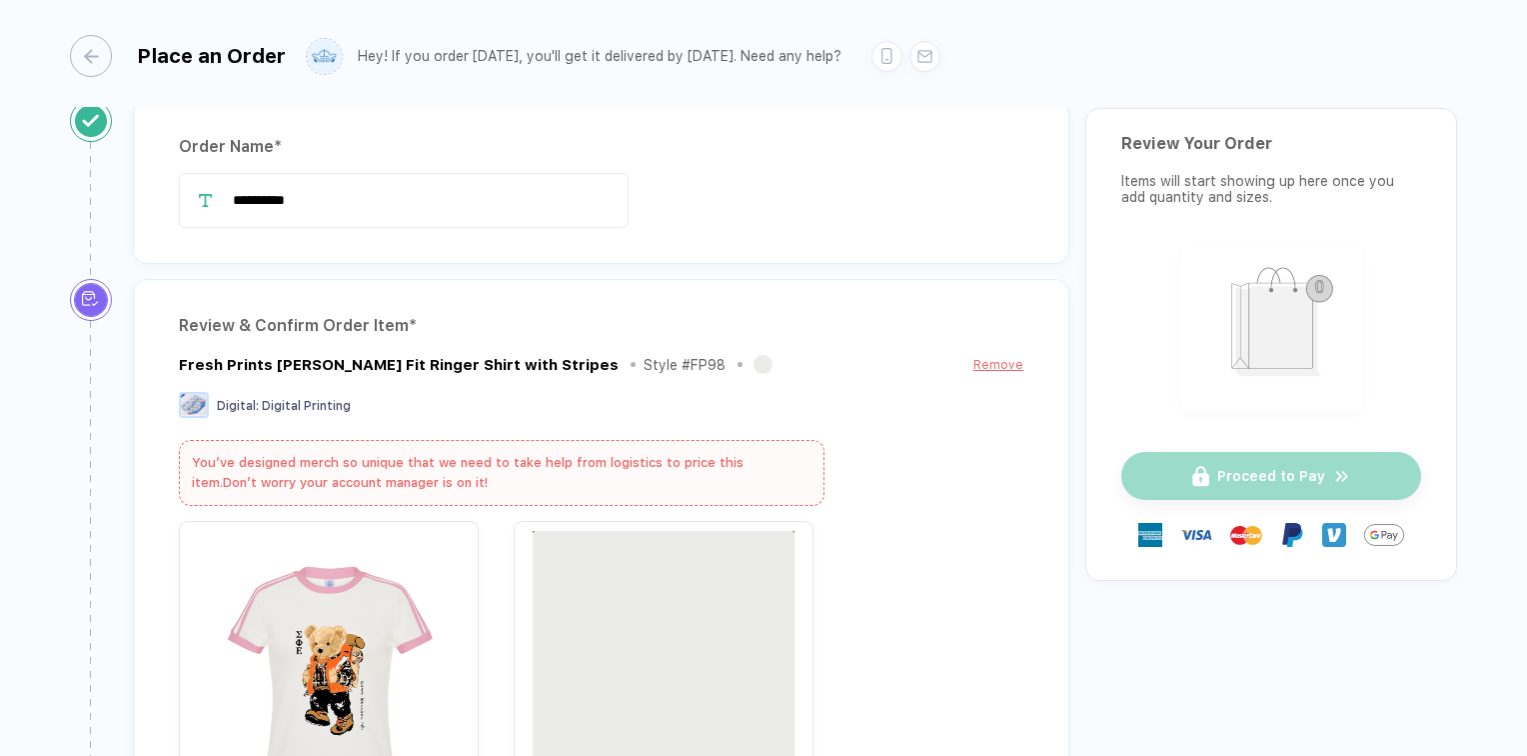  What do you see at coordinates (998, 364) in the screenshot?
I see `button: Remove` at bounding box center [998, 364].